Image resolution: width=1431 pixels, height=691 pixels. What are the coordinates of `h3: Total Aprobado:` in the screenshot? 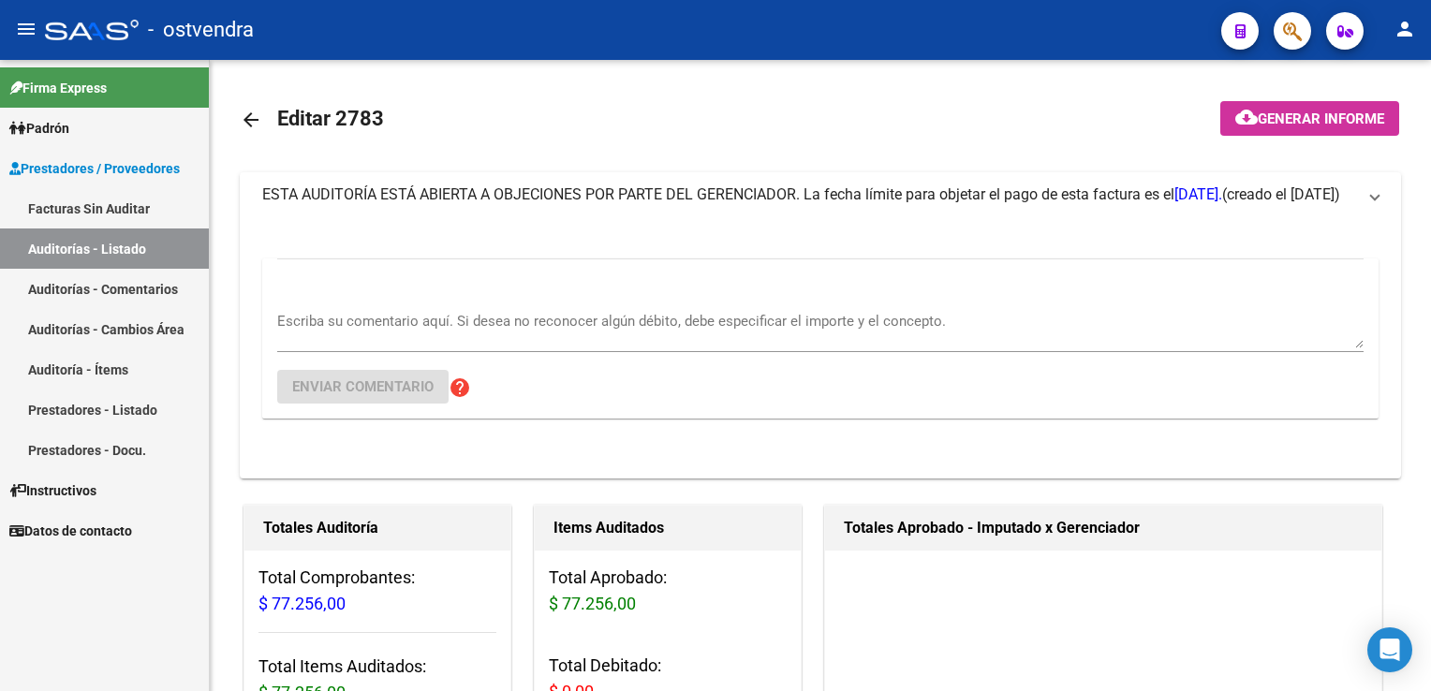 It's located at (668, 591).